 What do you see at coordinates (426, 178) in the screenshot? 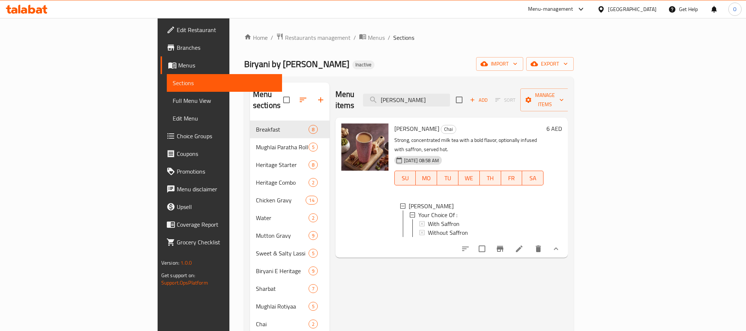
I see `button: MO` at bounding box center [426, 178].